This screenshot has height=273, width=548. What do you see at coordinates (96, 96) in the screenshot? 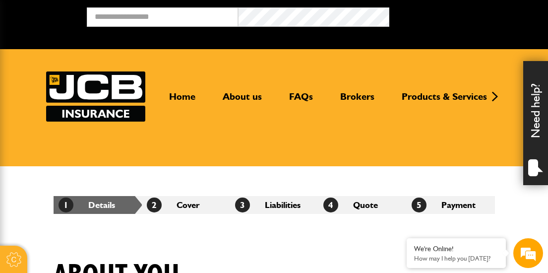
I see `a: JCB Insurance Services` at bounding box center [96, 96].